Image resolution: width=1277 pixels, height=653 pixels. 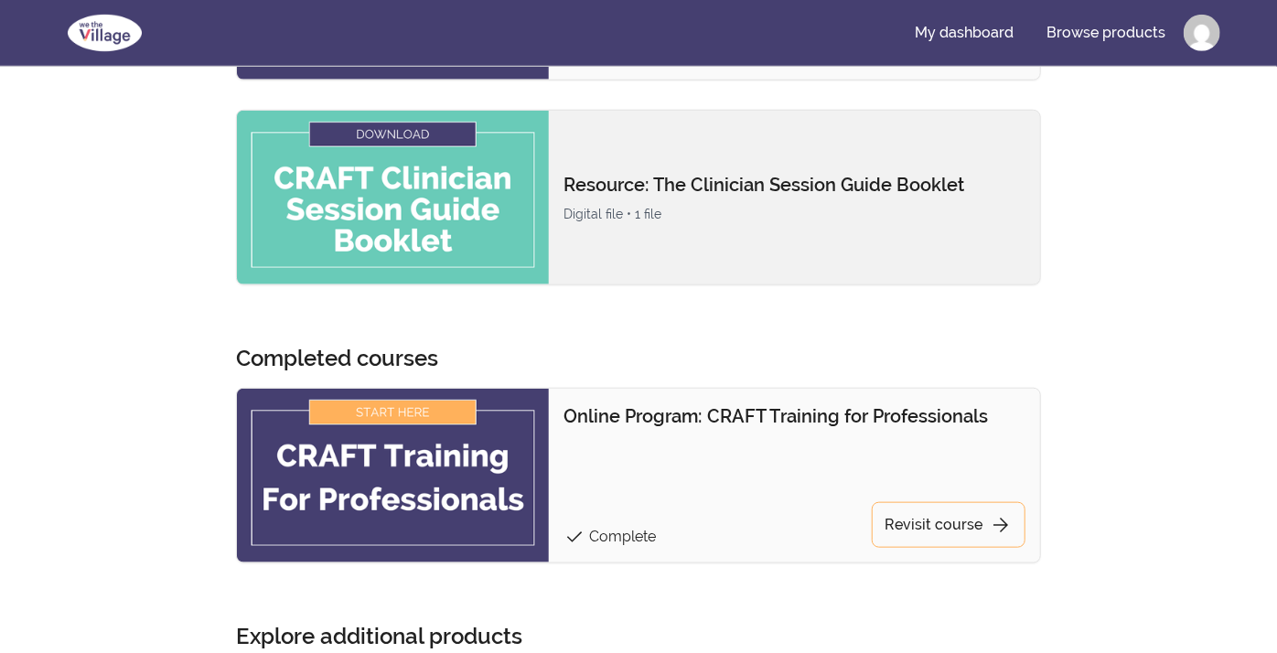 What do you see at coordinates (392, 198) in the screenshot?
I see `img: Product image for Resource: The Clinician Session Guide Booklet` at bounding box center [392, 198].